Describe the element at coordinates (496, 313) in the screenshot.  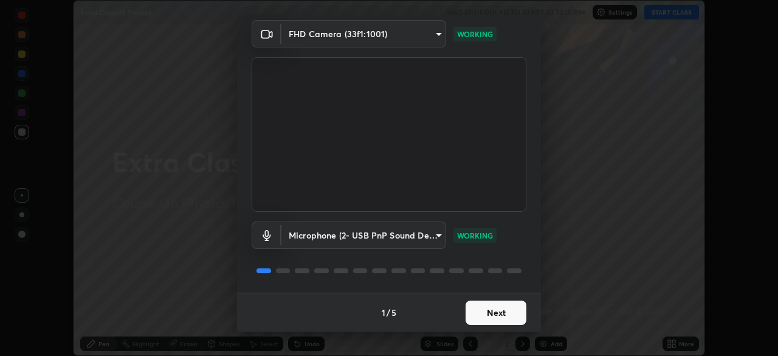
I see `button: Next` at that location.